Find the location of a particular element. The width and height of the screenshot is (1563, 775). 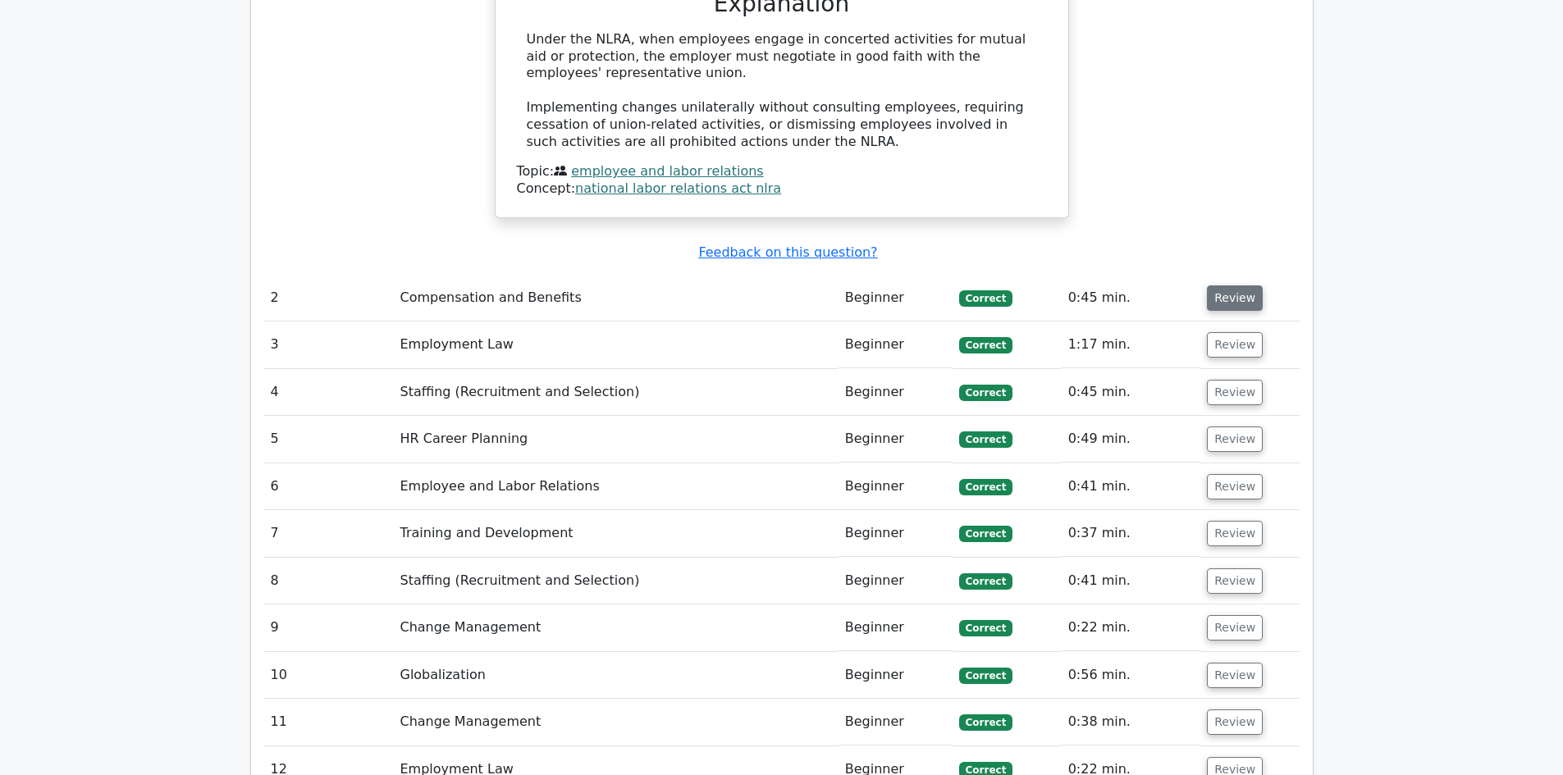

td: 0:37 min. is located at coordinates (1131, 533).